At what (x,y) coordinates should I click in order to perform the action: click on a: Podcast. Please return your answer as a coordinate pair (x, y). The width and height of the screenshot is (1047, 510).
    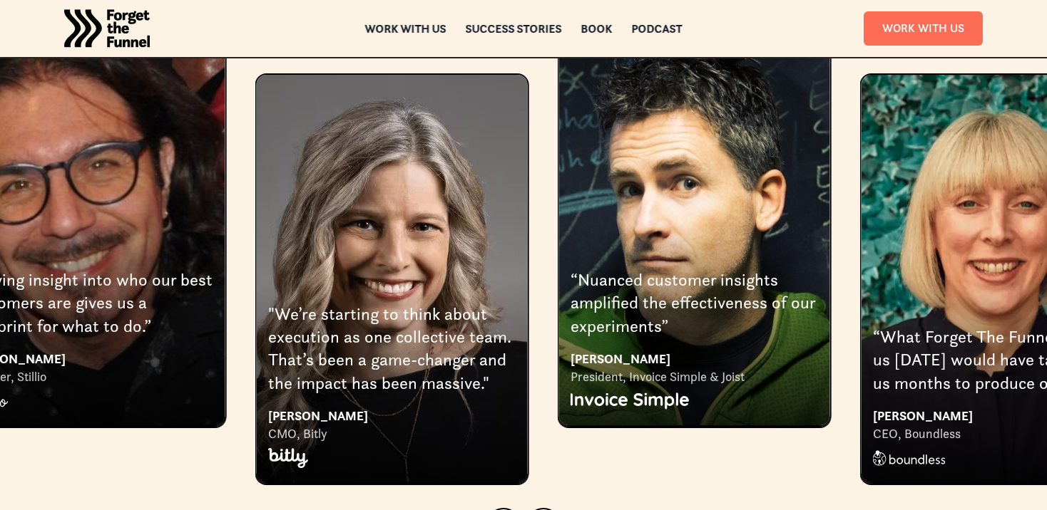
    Looking at the image, I should click on (657, 29).